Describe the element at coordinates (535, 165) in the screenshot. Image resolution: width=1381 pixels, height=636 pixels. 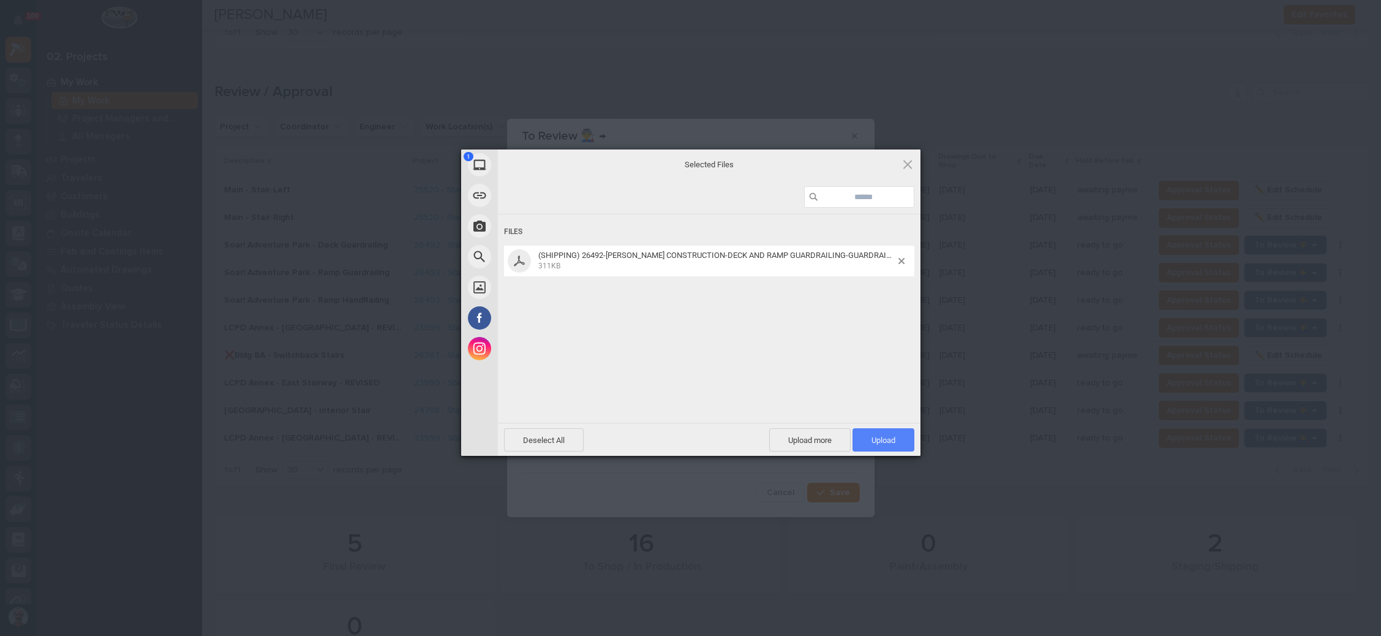
I see `div: My Device` at that location.